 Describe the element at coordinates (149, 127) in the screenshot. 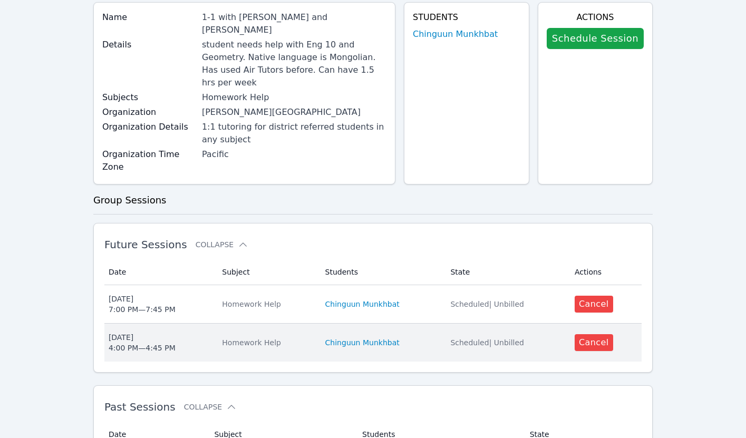

I see `label: Organization Details` at that location.